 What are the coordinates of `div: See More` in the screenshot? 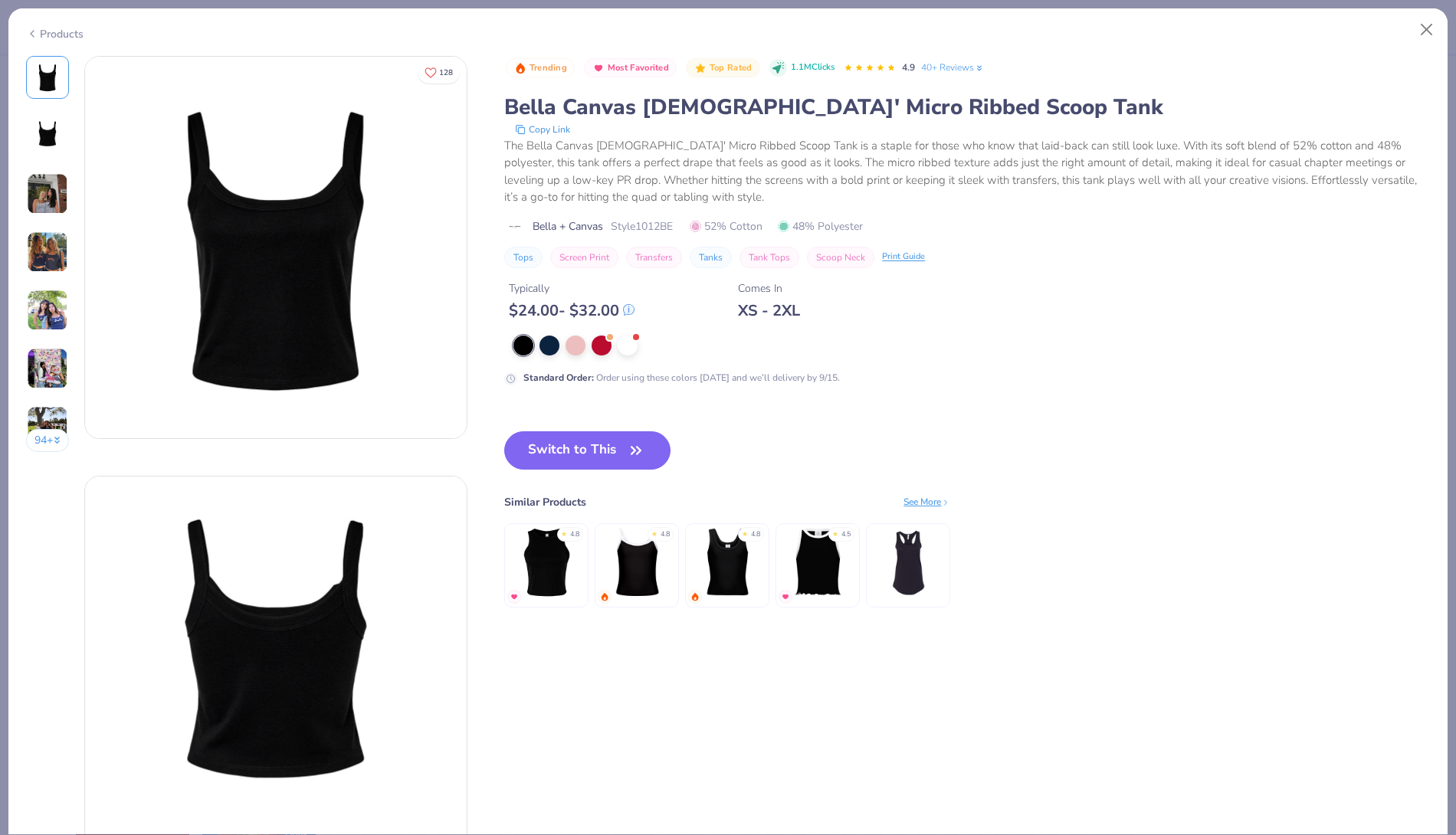 It's located at (926, 501).